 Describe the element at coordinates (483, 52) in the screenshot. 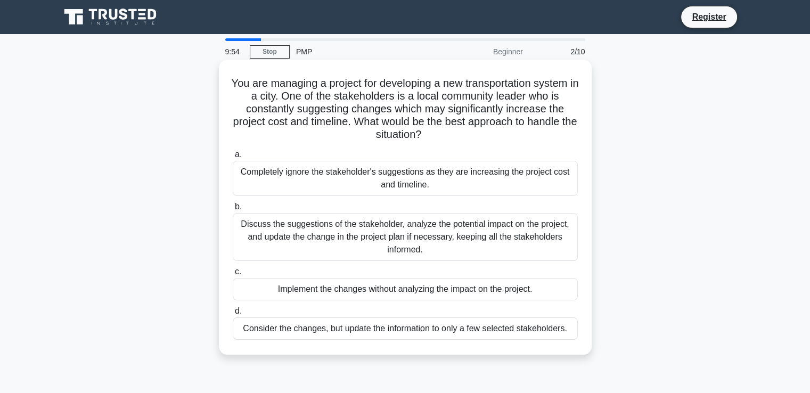

I see `div: Beginner` at that location.